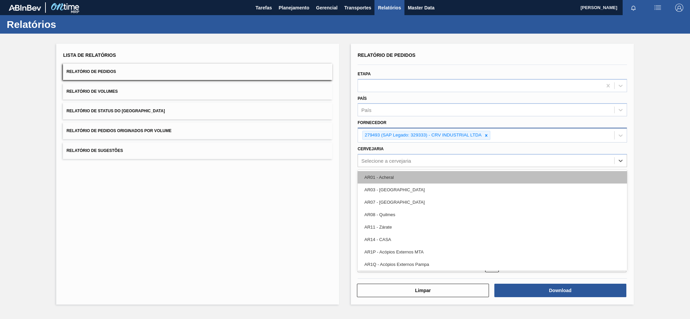 The image size is (690, 319). What do you see at coordinates (421, 8) in the screenshot?
I see `span: Master Data` at bounding box center [421, 8].